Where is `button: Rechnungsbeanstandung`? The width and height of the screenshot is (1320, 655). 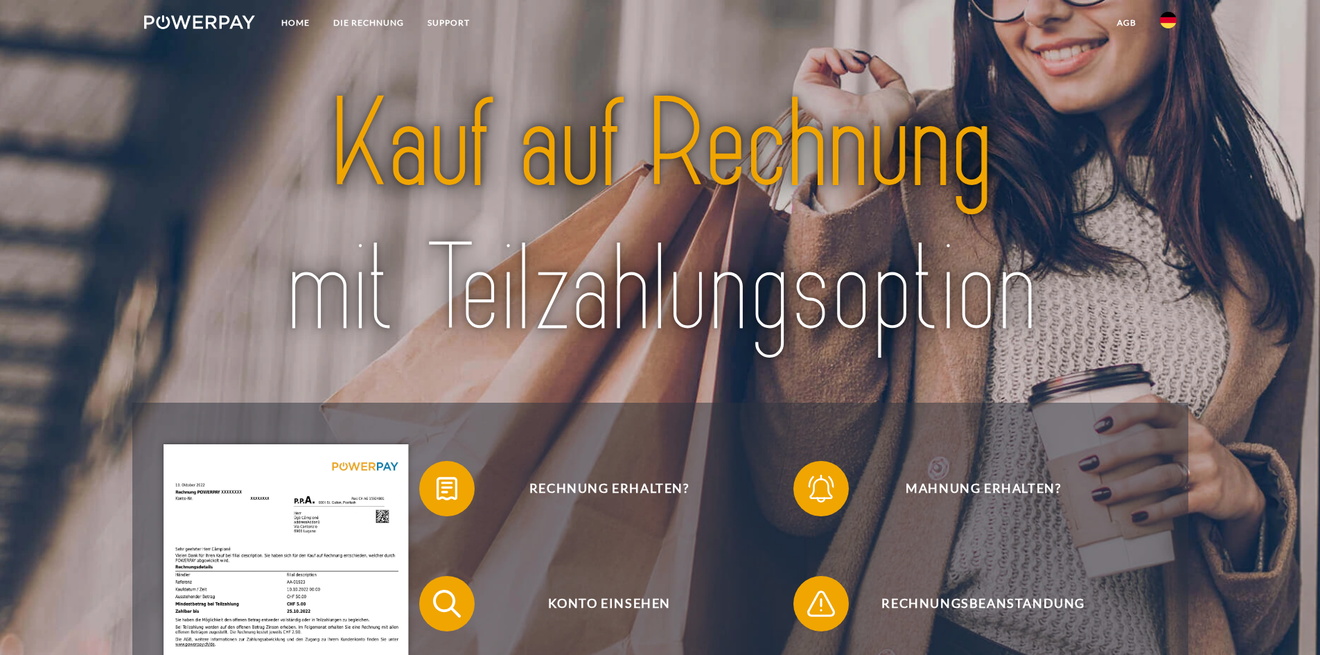
button: Rechnungsbeanstandung is located at coordinates (973, 603).